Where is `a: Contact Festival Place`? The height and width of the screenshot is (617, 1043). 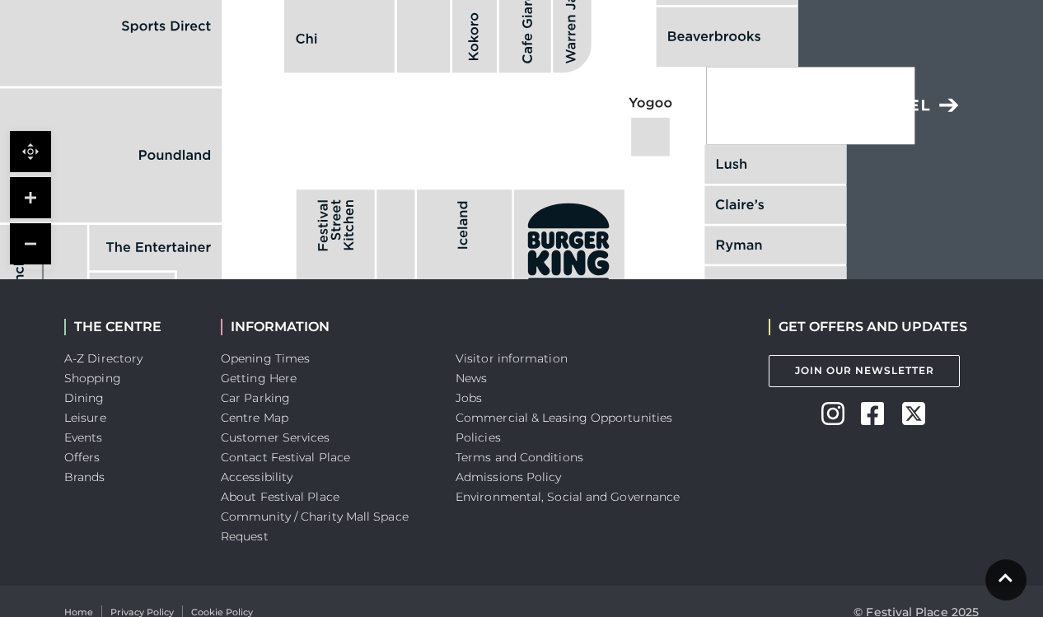 a: Contact Festival Place is located at coordinates (285, 457).